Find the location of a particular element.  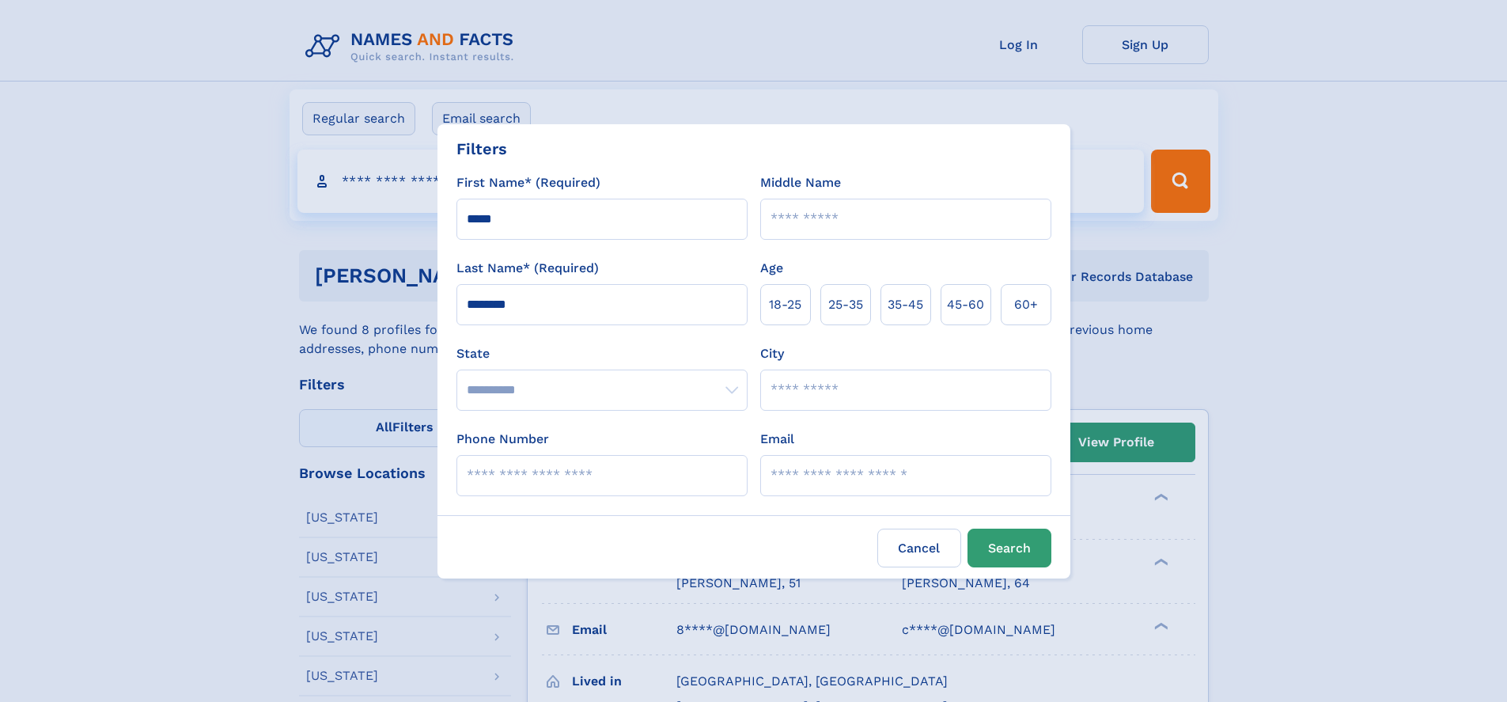

label: Last Name* (Required) is located at coordinates (528, 268).